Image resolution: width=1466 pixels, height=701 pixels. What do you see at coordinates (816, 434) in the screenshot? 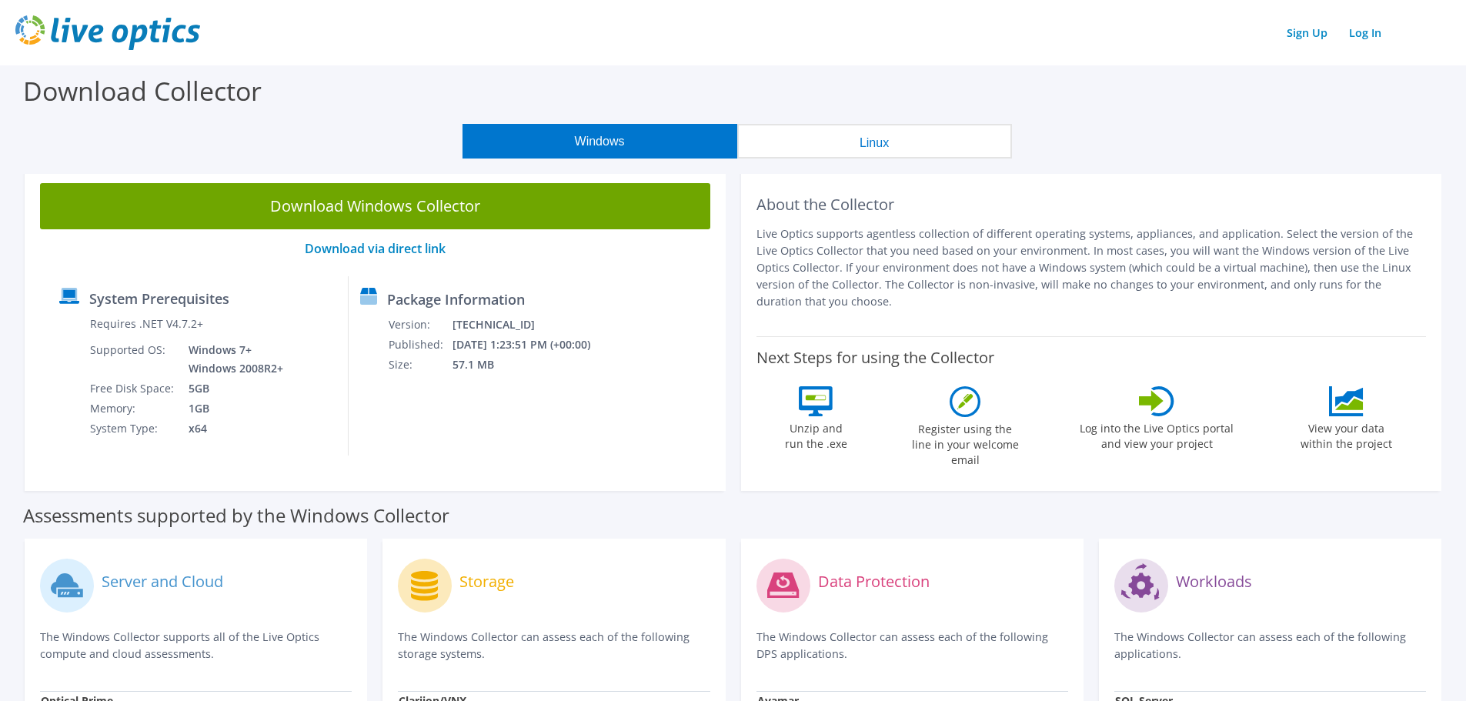
I see `label: Unzip and run the .exe` at bounding box center [816, 434].